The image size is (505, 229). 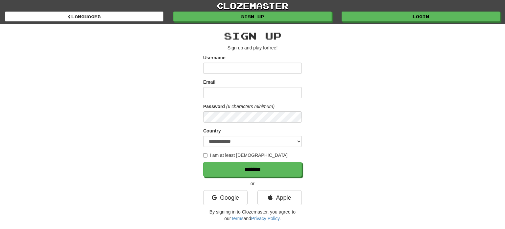 I want to click on a: Languages, so click(x=84, y=16).